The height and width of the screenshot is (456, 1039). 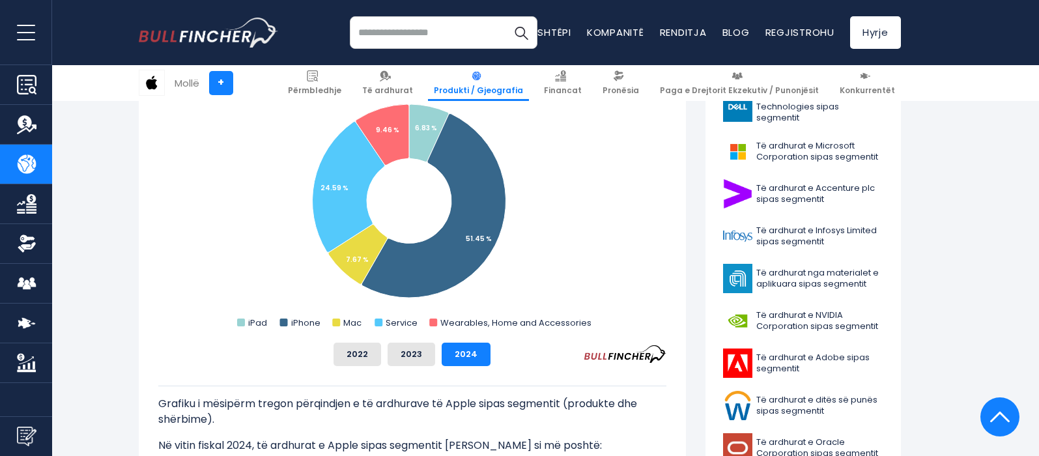 What do you see at coordinates (478, 83) in the screenshot?
I see `a: Produkti / Gjeografia` at bounding box center [478, 83].